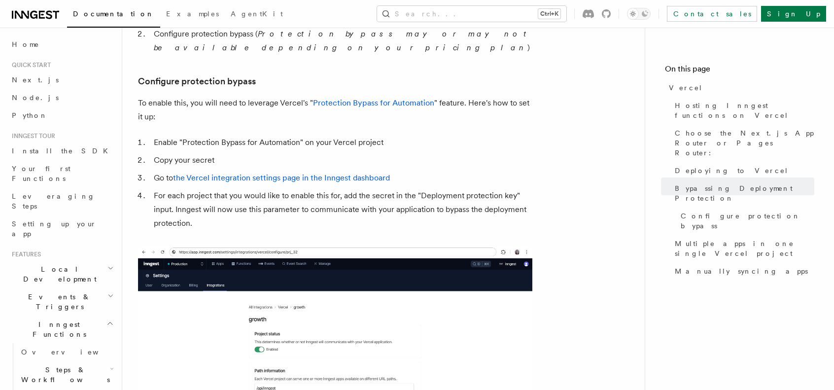 This screenshot has height=390, width=834. What do you see at coordinates (113, 15) in the screenshot?
I see `a: Documentation` at bounding box center [113, 15].